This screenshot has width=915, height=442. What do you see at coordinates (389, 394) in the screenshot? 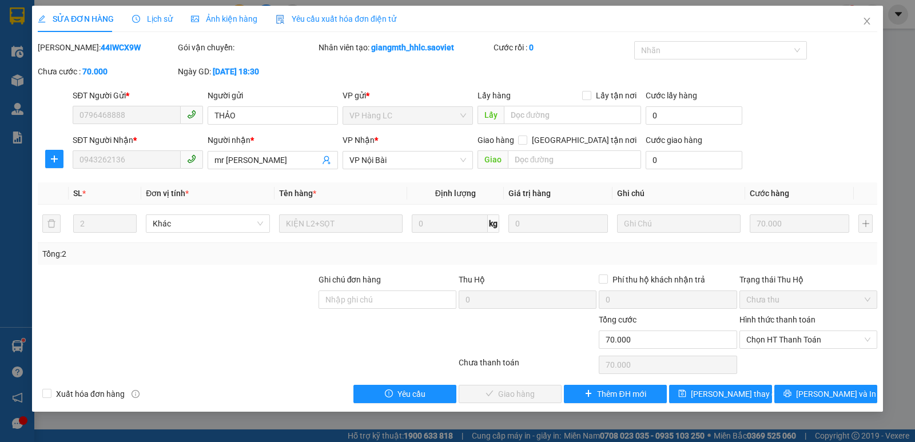
I see `span: exclamation-circle` at bounding box center [389, 394].